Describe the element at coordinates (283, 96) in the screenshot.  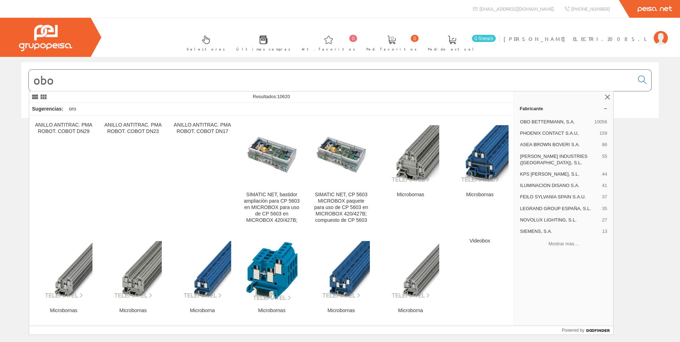
I see `span: 10620` at that location.